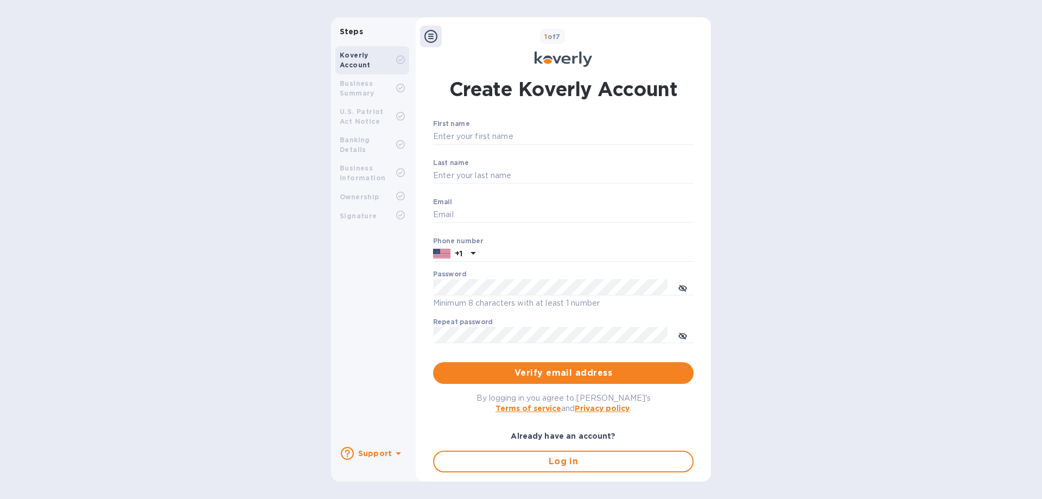 This screenshot has width=1042, height=499. What do you see at coordinates (602, 408) in the screenshot?
I see `a: Privacy policy` at bounding box center [602, 408].